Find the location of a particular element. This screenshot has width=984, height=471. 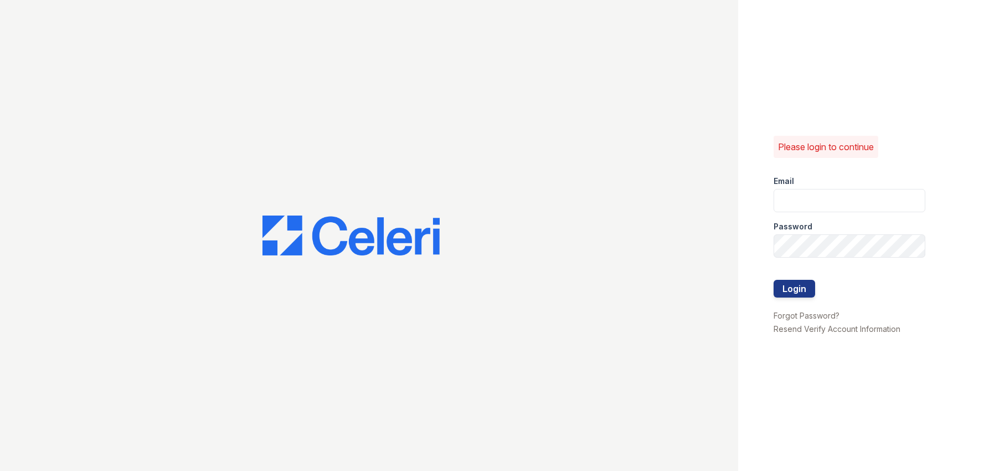

label: Password is located at coordinates (793, 227).